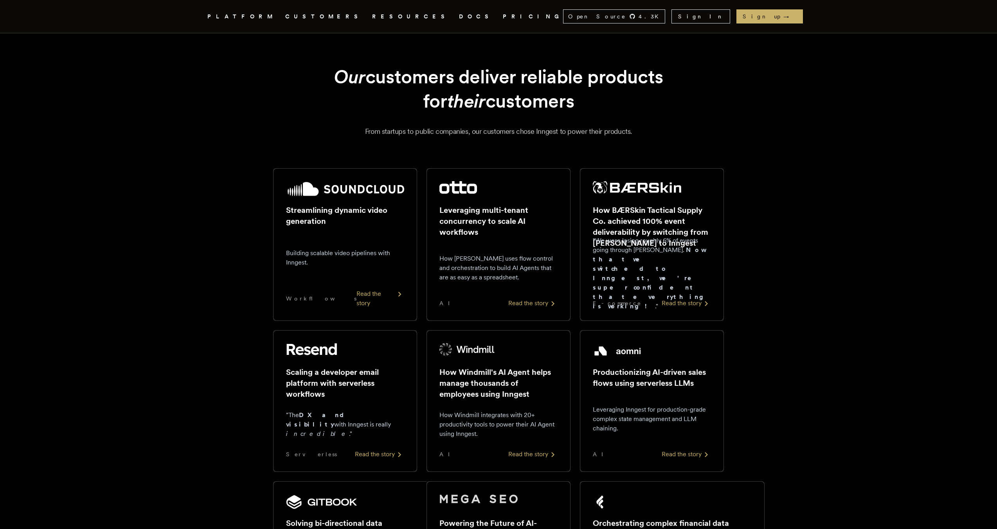 This screenshot has height=529, width=997. Describe the element at coordinates (652, 401) in the screenshot. I see `a: Aomni logoProductionizing AI-driven sales flows using serverless LLMsLeveraging Inngest for produ...` at that location.